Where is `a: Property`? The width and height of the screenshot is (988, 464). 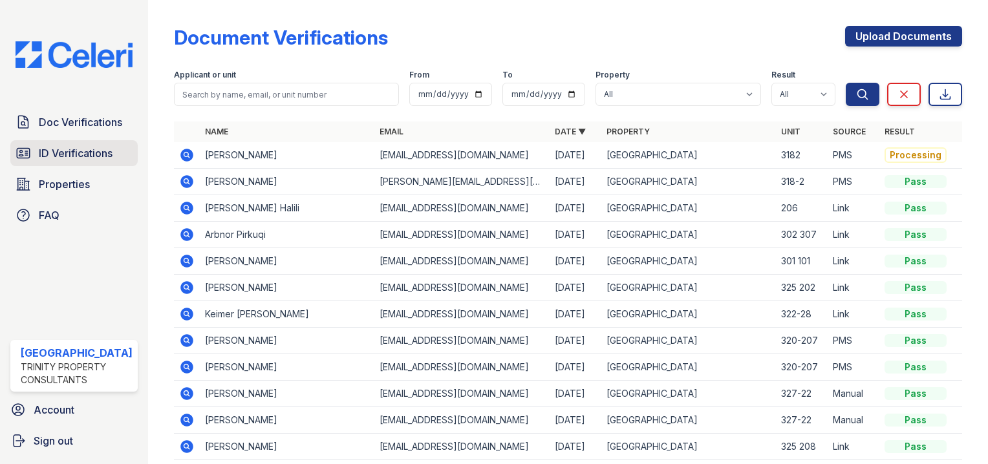 a: Property is located at coordinates (628, 131).